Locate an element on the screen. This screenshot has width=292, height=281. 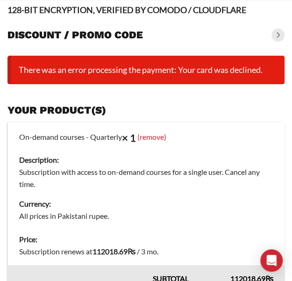
strong: × 1 is located at coordinates (129, 137).